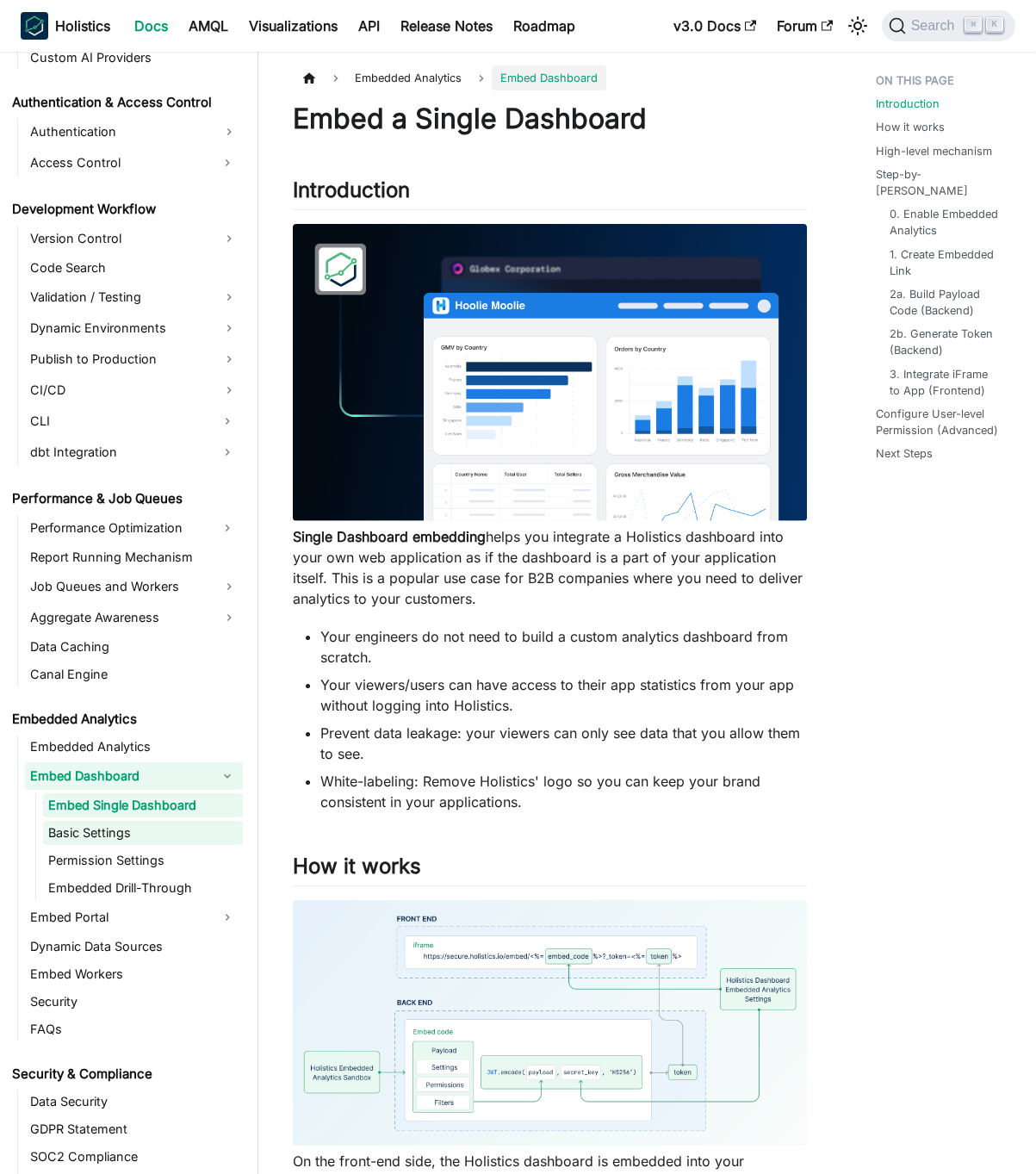 The height and width of the screenshot is (1174, 1036). What do you see at coordinates (369, 26) in the screenshot?
I see `a: API` at bounding box center [369, 26].